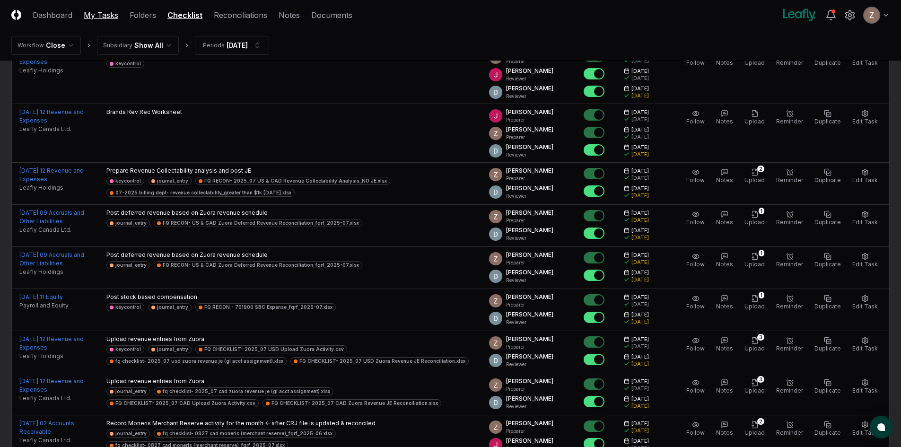  I want to click on img: ACg8ocJfBSitaon9c985KWe3swqK2kElzkAv-sHk65QWxGQz4ldowg=s96-c, so click(496, 75).